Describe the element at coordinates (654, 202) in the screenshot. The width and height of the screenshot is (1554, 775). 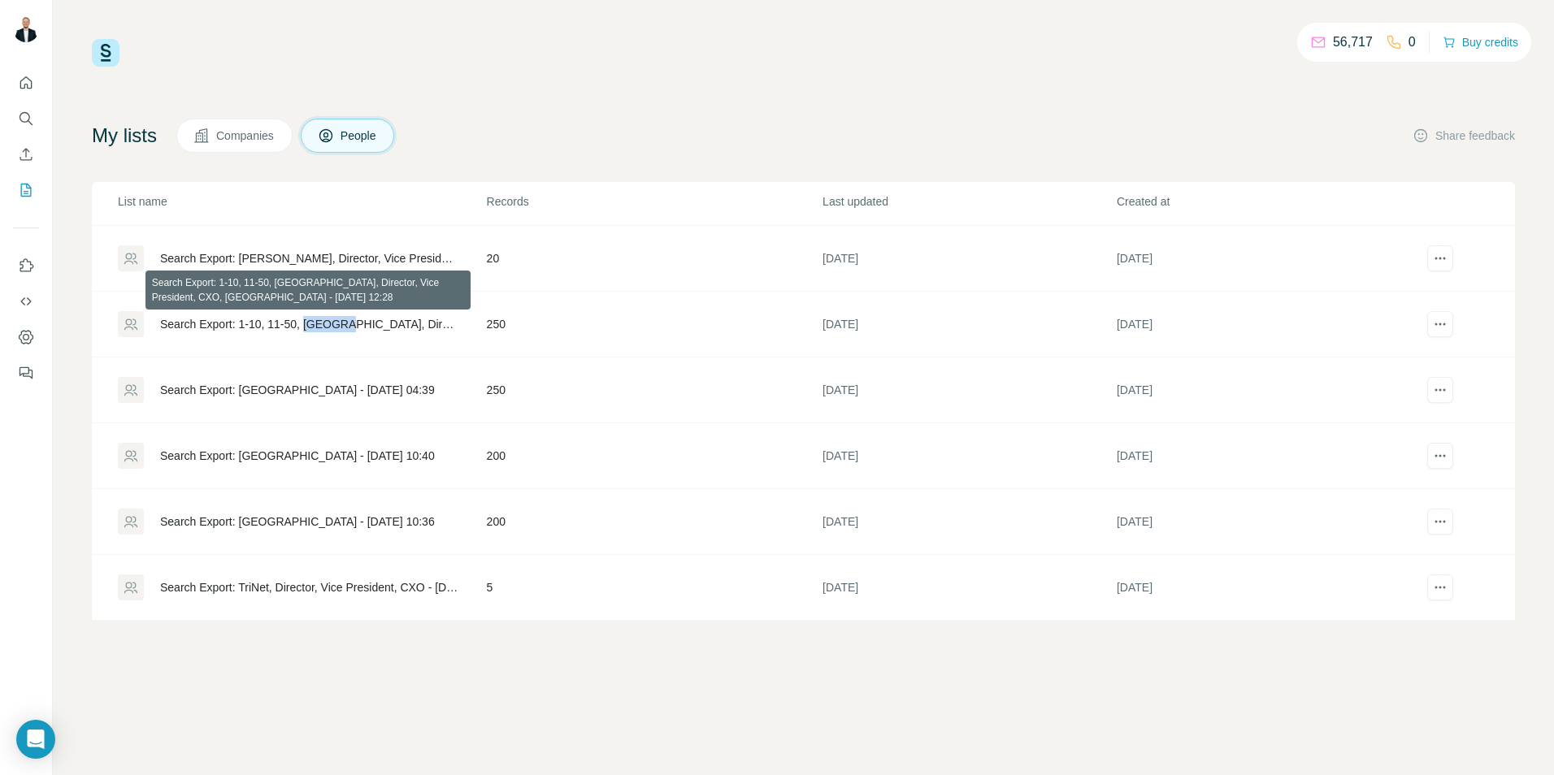
I see `p: Records` at that location.